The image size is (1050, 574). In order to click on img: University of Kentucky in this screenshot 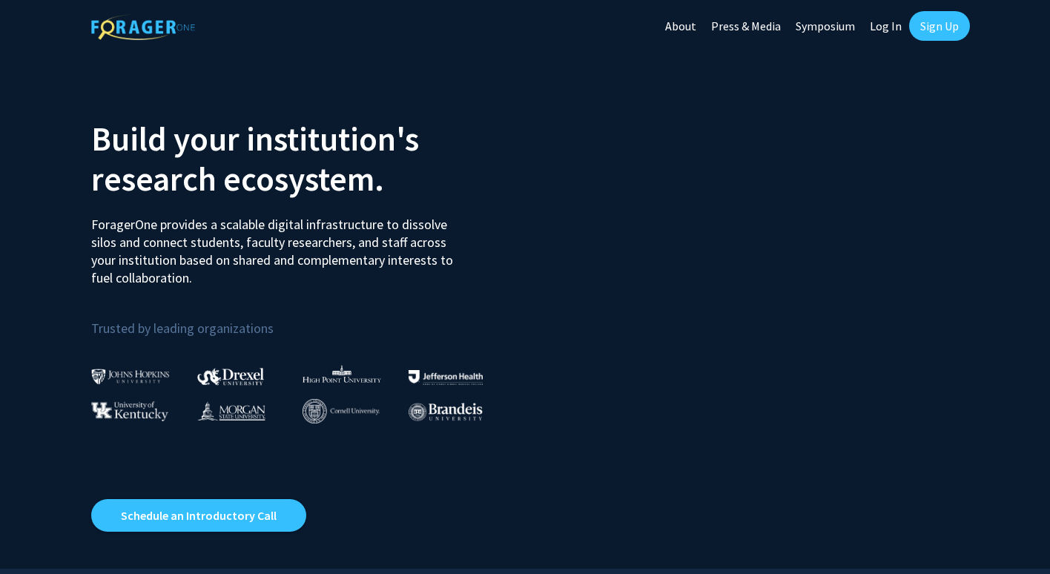, I will do `click(130, 411)`.